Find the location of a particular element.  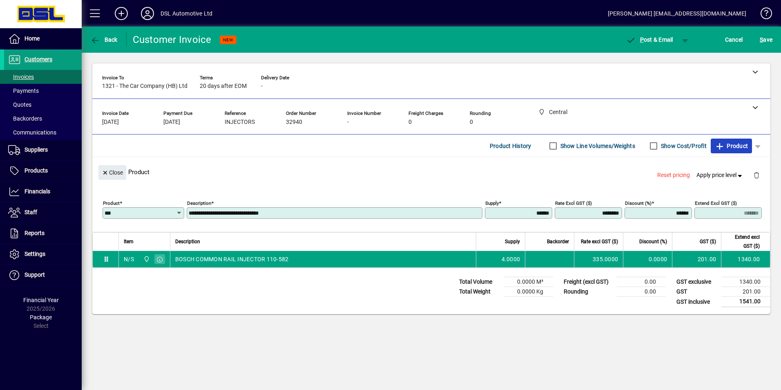

td: 0.0000 Kg is located at coordinates (529, 292).